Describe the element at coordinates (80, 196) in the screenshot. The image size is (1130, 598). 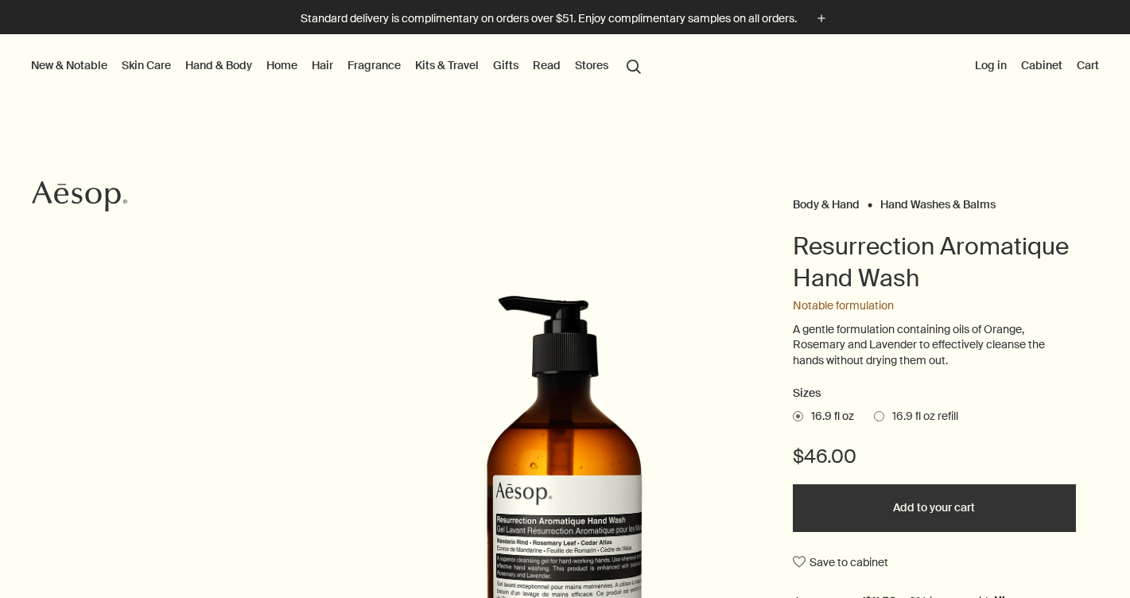
I see `svg: Aesop` at that location.